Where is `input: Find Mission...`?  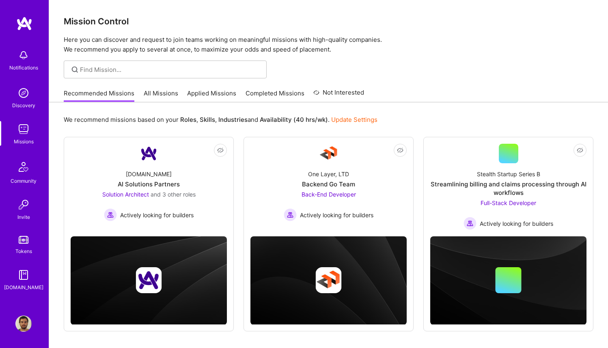 input: Find Mission... is located at coordinates (170, 69).